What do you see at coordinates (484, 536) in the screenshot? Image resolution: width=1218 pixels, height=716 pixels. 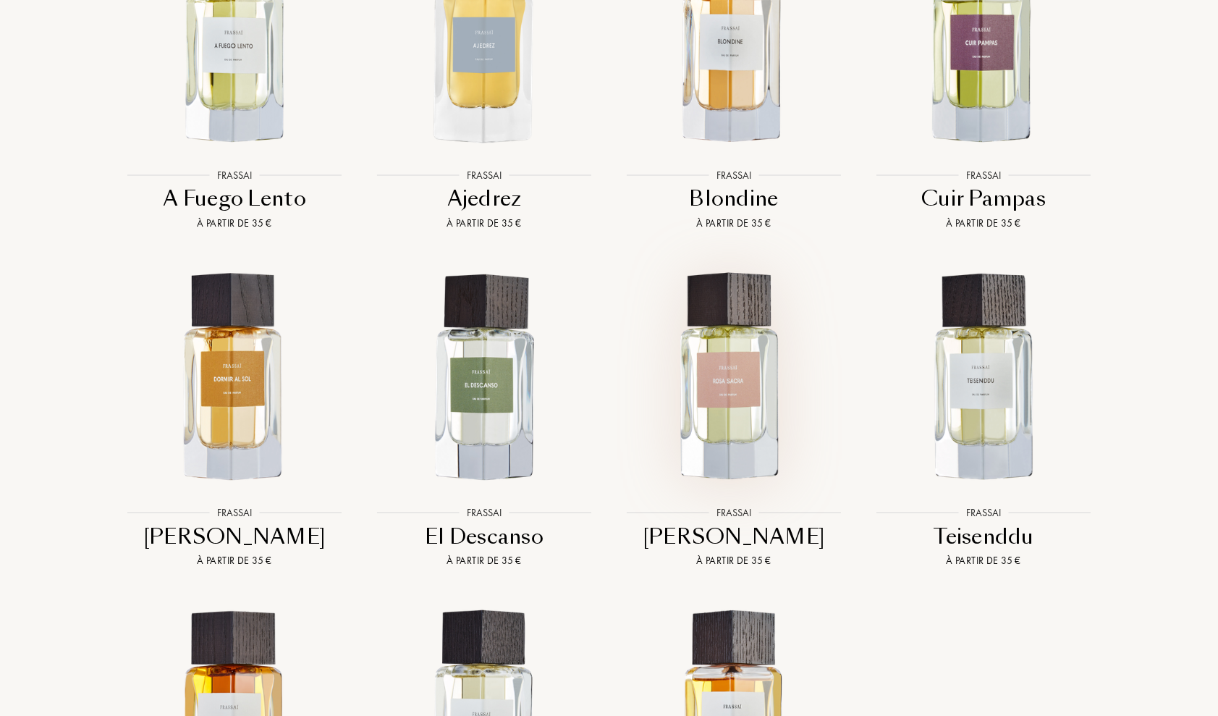 I see `div: El Descanso` at bounding box center [484, 536].